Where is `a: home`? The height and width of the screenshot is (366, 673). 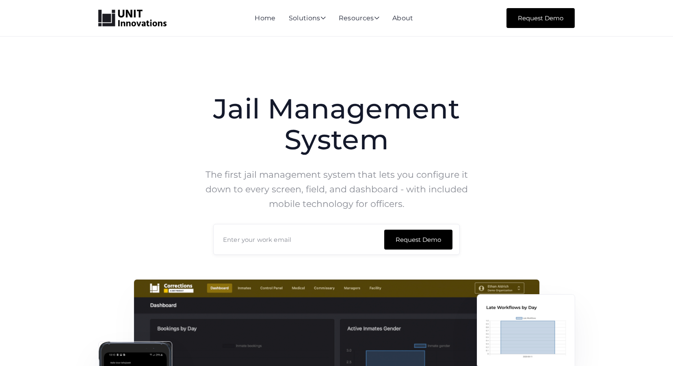
a: home is located at coordinates (132, 18).